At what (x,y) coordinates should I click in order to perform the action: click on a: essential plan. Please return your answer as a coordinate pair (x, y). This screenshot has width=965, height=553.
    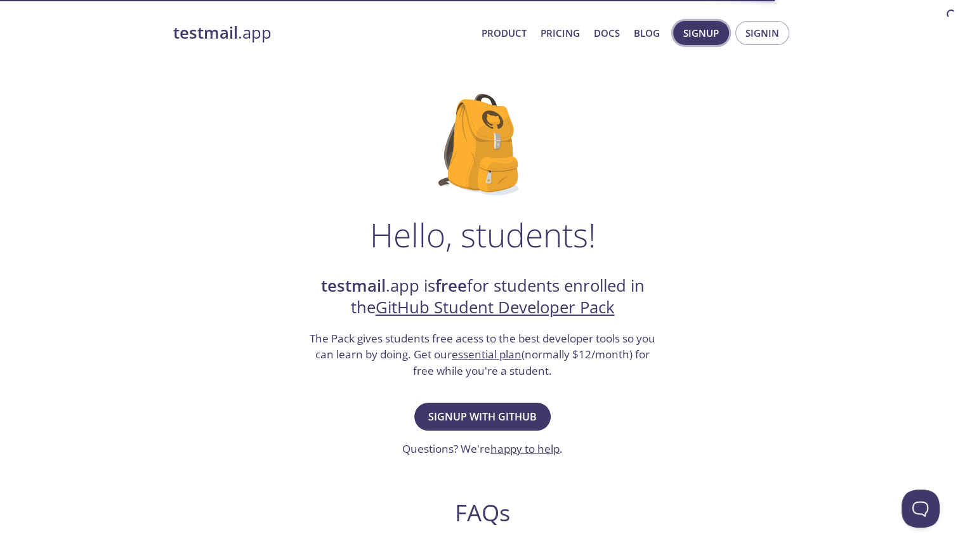
    Looking at the image, I should click on (487, 354).